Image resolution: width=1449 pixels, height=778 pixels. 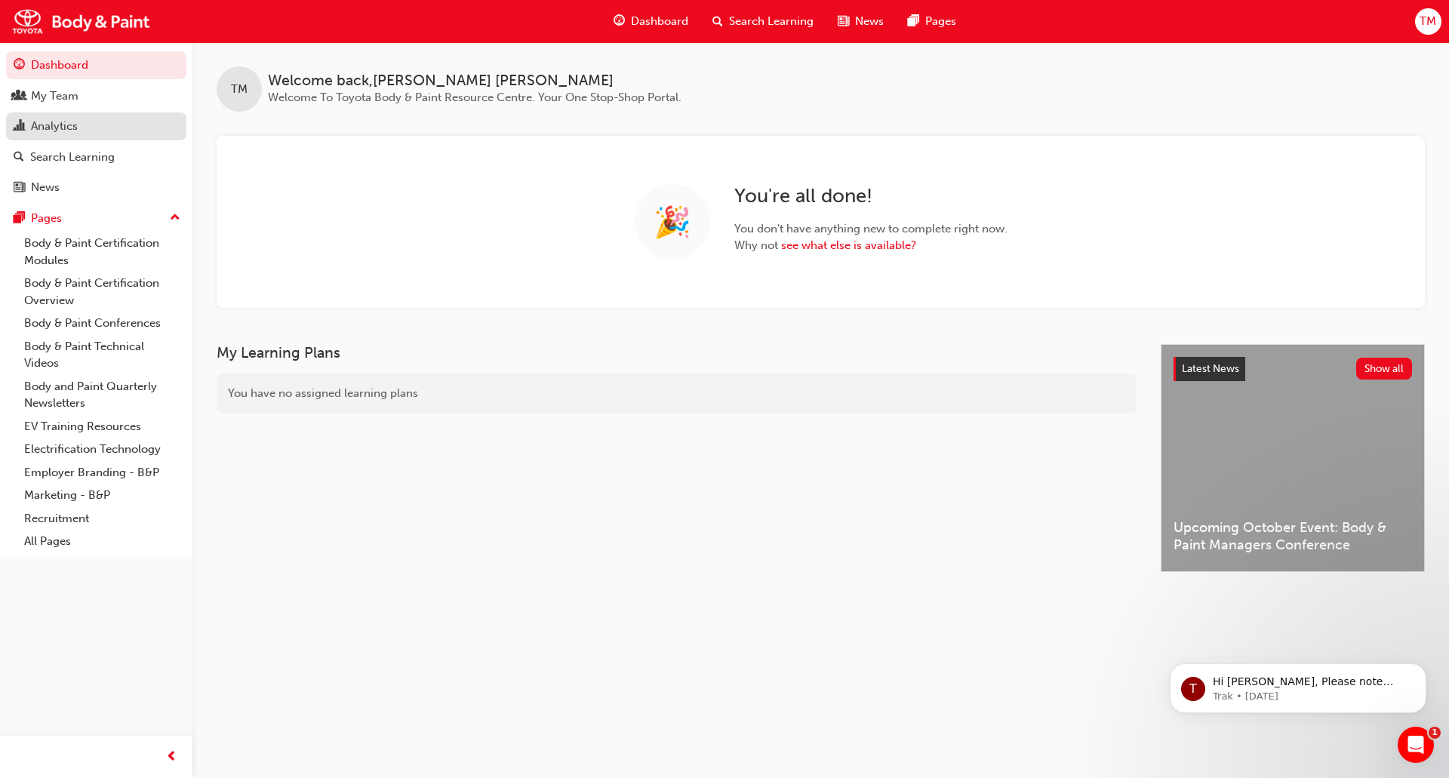 What do you see at coordinates (19, 97) in the screenshot?
I see `span: people-icon` at bounding box center [19, 97].